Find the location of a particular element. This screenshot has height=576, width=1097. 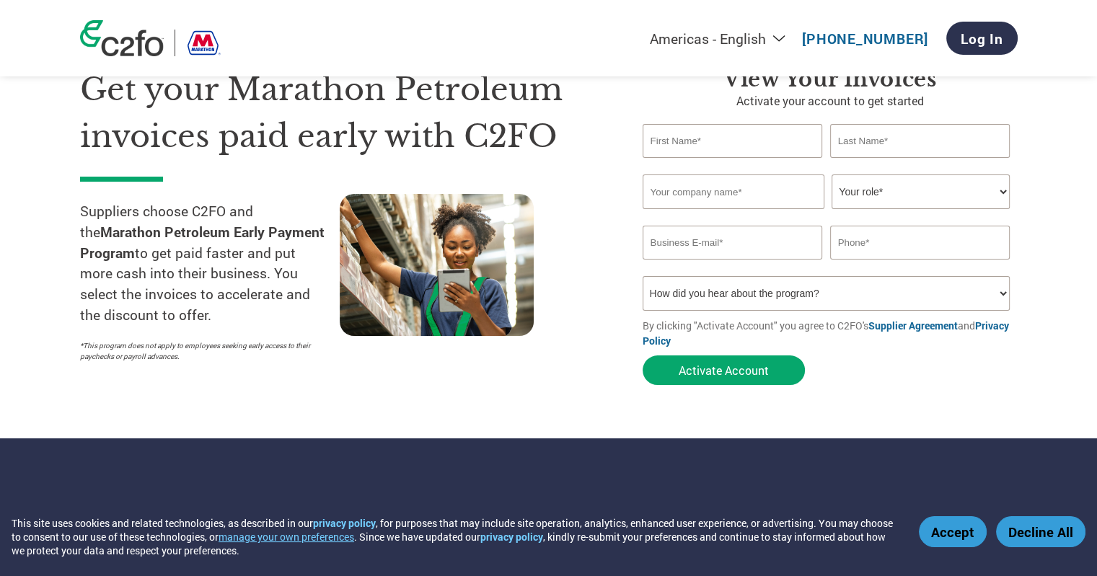

h3: View Your Invoices is located at coordinates (830, 79).